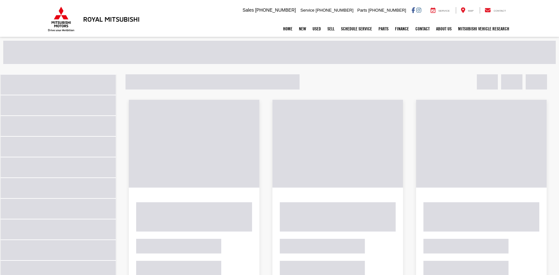  What do you see at coordinates (484, 29) in the screenshot?
I see `a: Mitsubishi Vehicle Research` at bounding box center [484, 29].